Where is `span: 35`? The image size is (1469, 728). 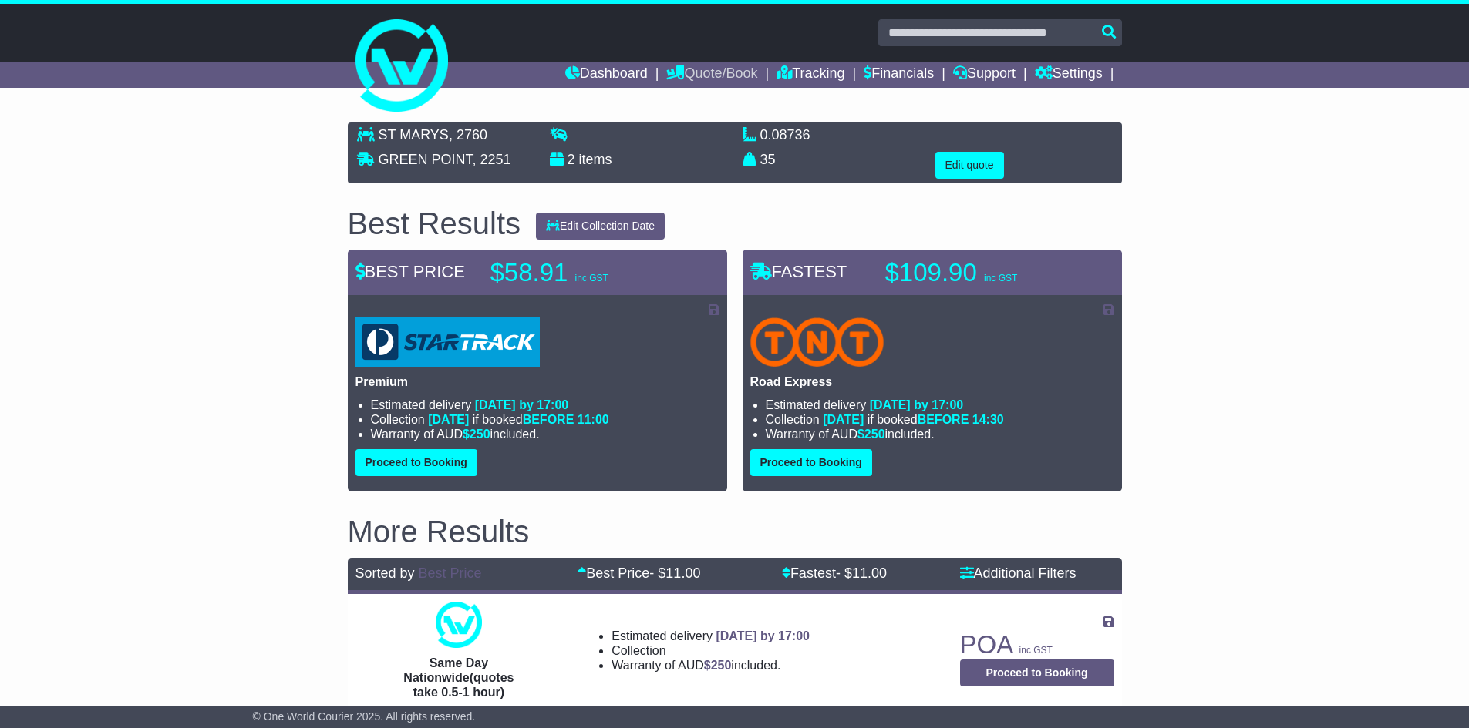 span: 35 is located at coordinates (768, 160).